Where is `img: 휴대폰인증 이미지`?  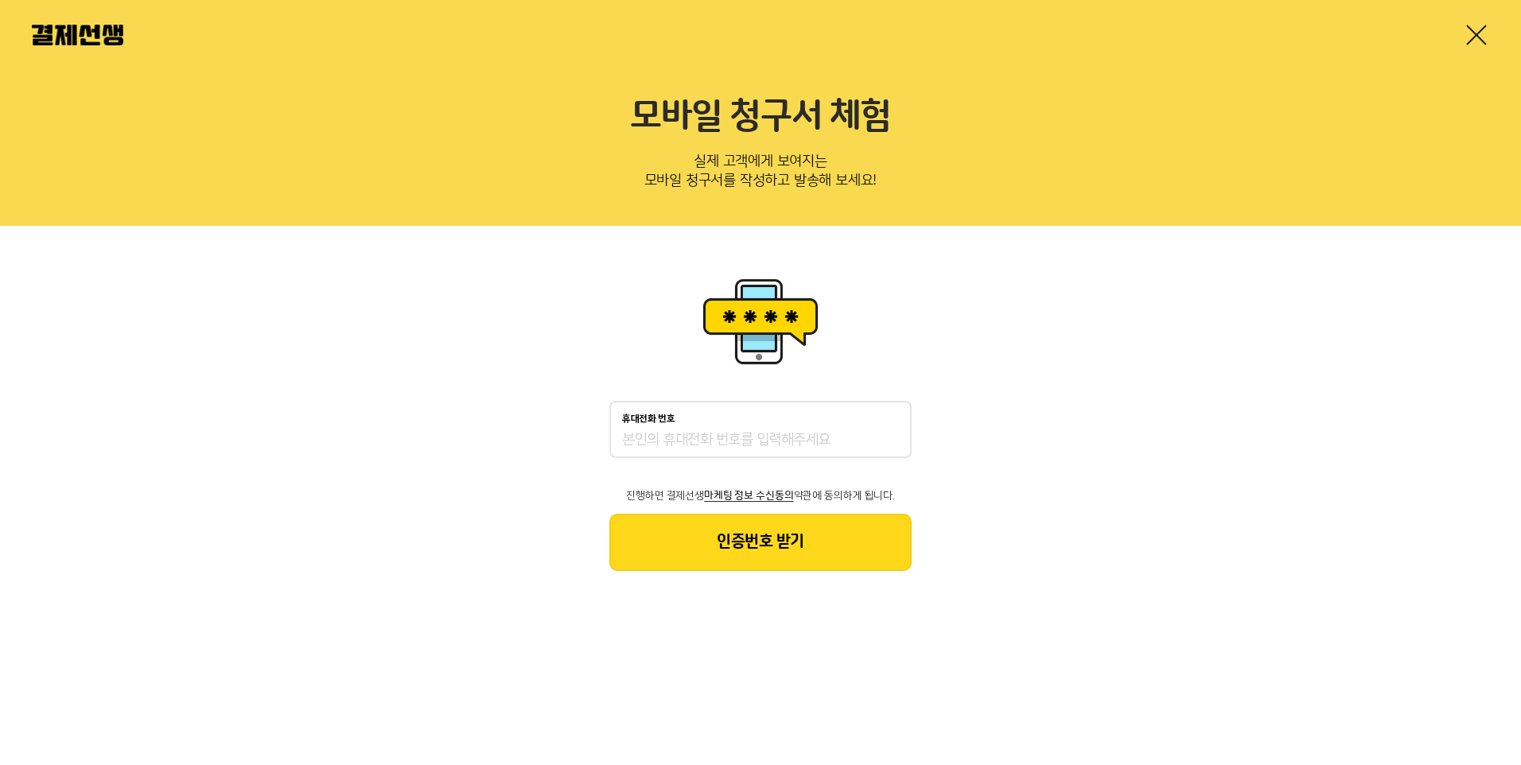 img: 휴대폰인증 이미지 is located at coordinates (760, 321).